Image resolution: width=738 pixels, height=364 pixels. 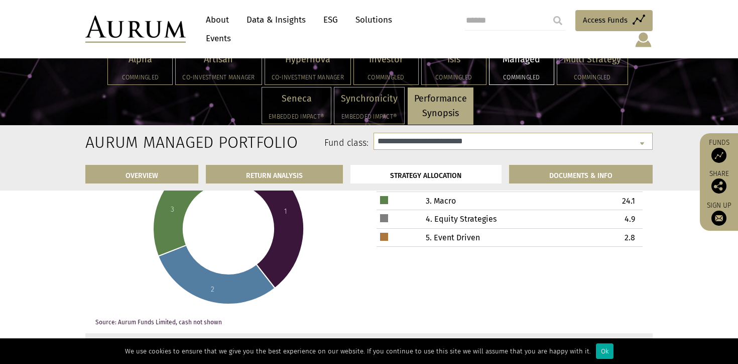 What do you see at coordinates (369, 98) in the screenshot?
I see `p: Synchronicity` at bounding box center [369, 98].